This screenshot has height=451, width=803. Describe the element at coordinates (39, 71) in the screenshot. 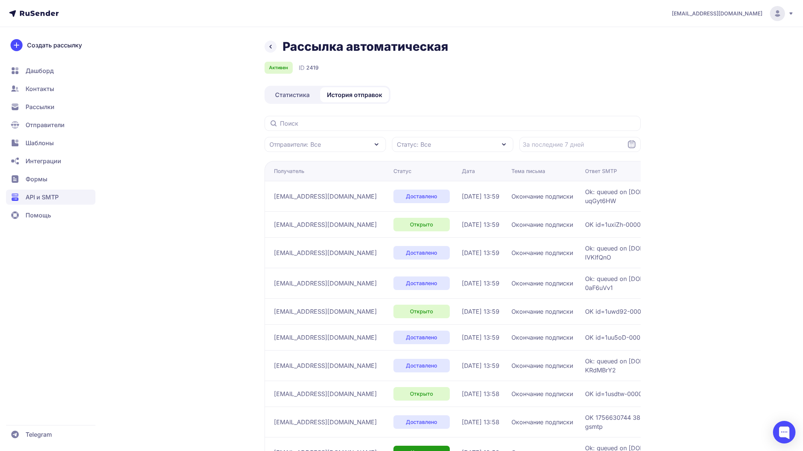

I see `span: Дашборд` at that location.